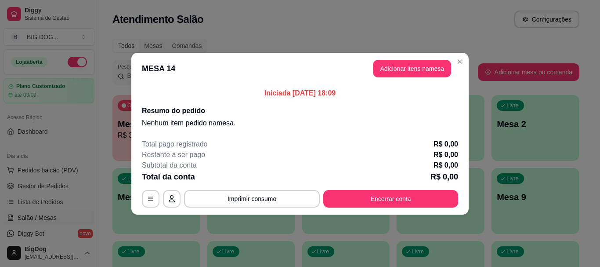  I want to click on button: Close, so click(460, 62).